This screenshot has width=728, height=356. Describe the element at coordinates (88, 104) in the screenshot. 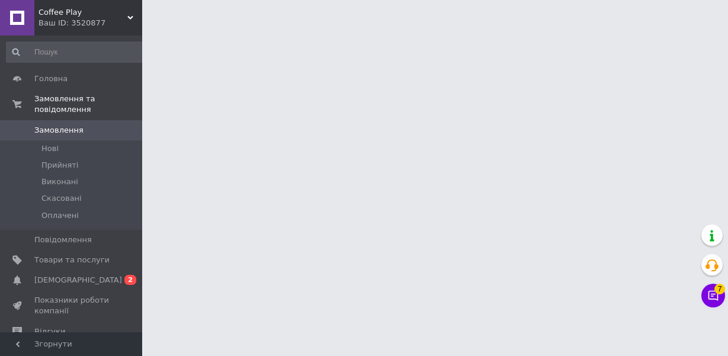

I see `span: Замовлення та повідомлення` at that location.